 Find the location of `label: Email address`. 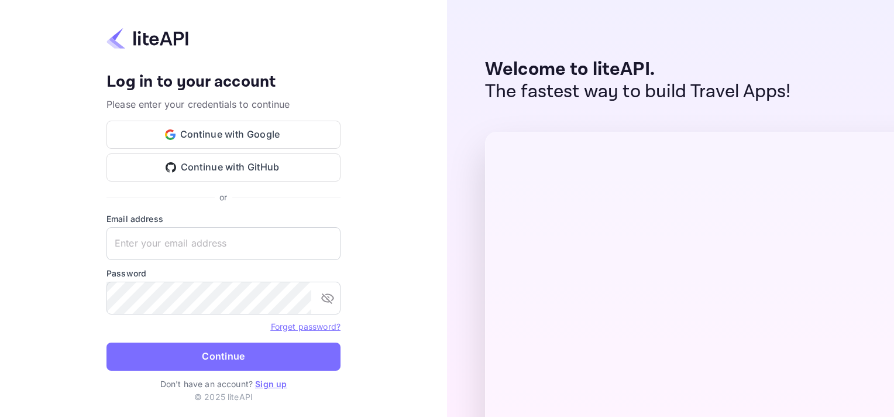

label: Email address is located at coordinates (223, 218).